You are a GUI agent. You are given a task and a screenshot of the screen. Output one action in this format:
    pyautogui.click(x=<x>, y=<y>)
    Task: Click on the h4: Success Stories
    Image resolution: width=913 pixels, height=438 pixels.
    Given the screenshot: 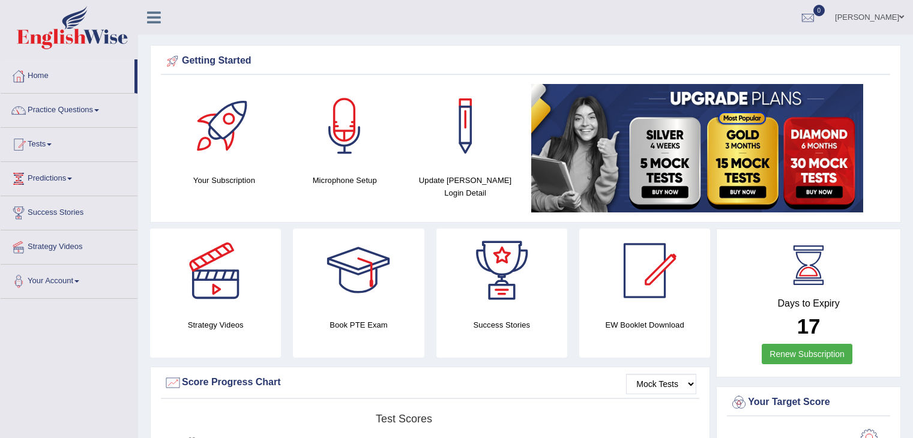 What is the action you would take?
    pyautogui.click(x=502, y=325)
    